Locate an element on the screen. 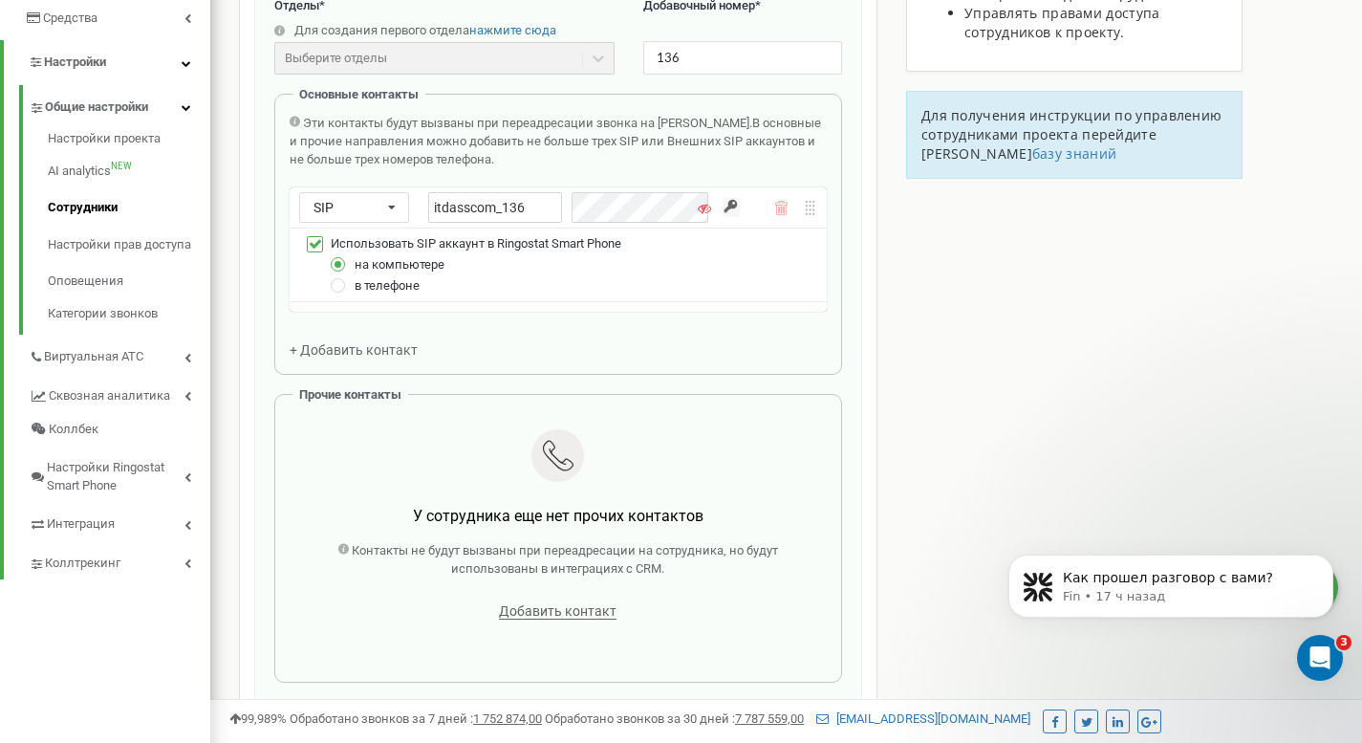 This screenshot has height=743, width=1362. span: Интеграция is located at coordinates (80, 524).